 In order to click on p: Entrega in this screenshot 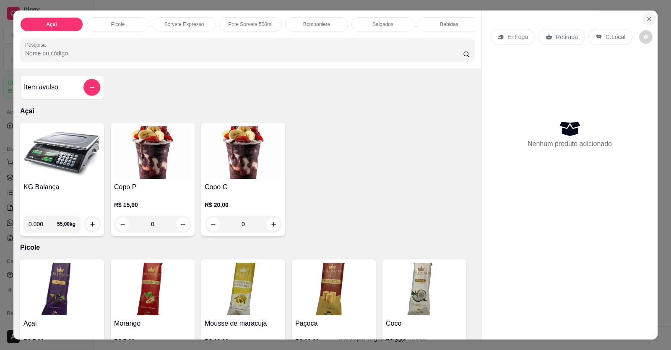, I will do `click(517, 37)`.